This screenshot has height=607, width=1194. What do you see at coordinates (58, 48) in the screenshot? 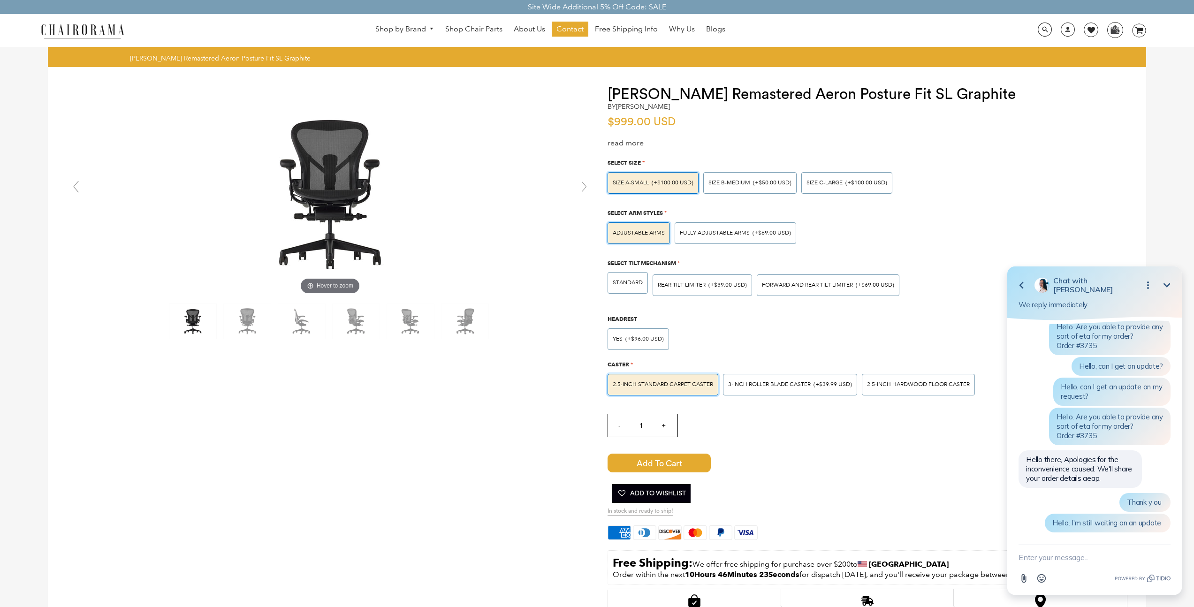
I see `span: We reply immediately` at bounding box center [58, 48].